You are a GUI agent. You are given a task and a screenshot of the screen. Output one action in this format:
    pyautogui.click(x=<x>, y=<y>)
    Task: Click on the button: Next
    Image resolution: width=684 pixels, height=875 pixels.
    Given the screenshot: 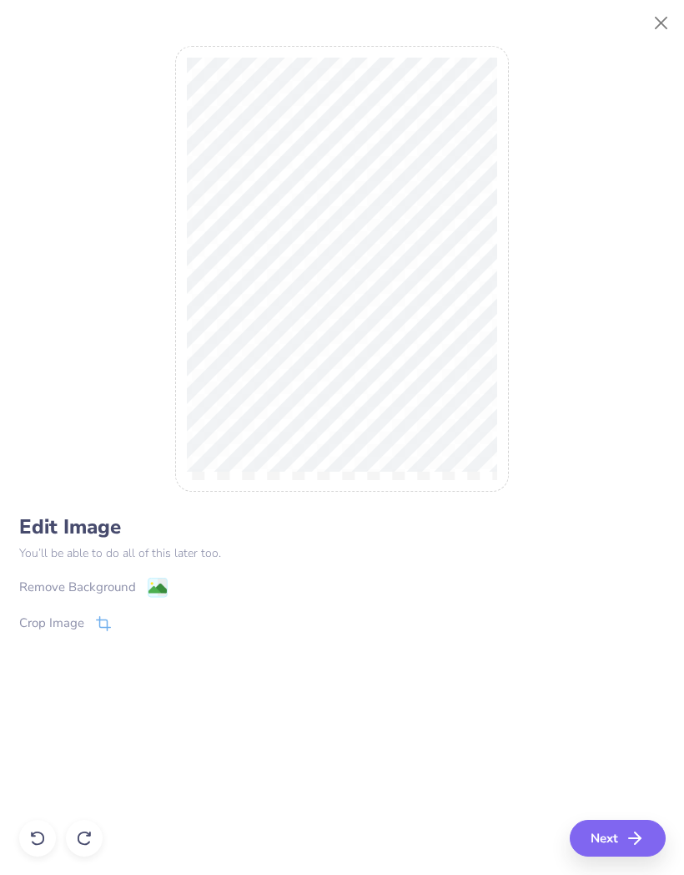 What is the action you would take?
    pyautogui.click(x=618, y=838)
    